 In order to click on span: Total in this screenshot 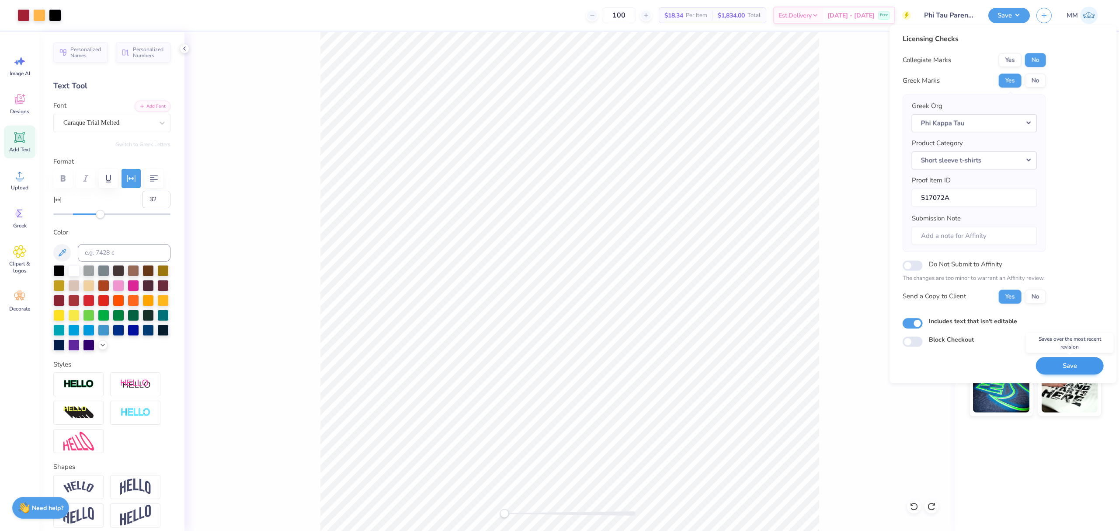, I will do `click(754, 15)`.